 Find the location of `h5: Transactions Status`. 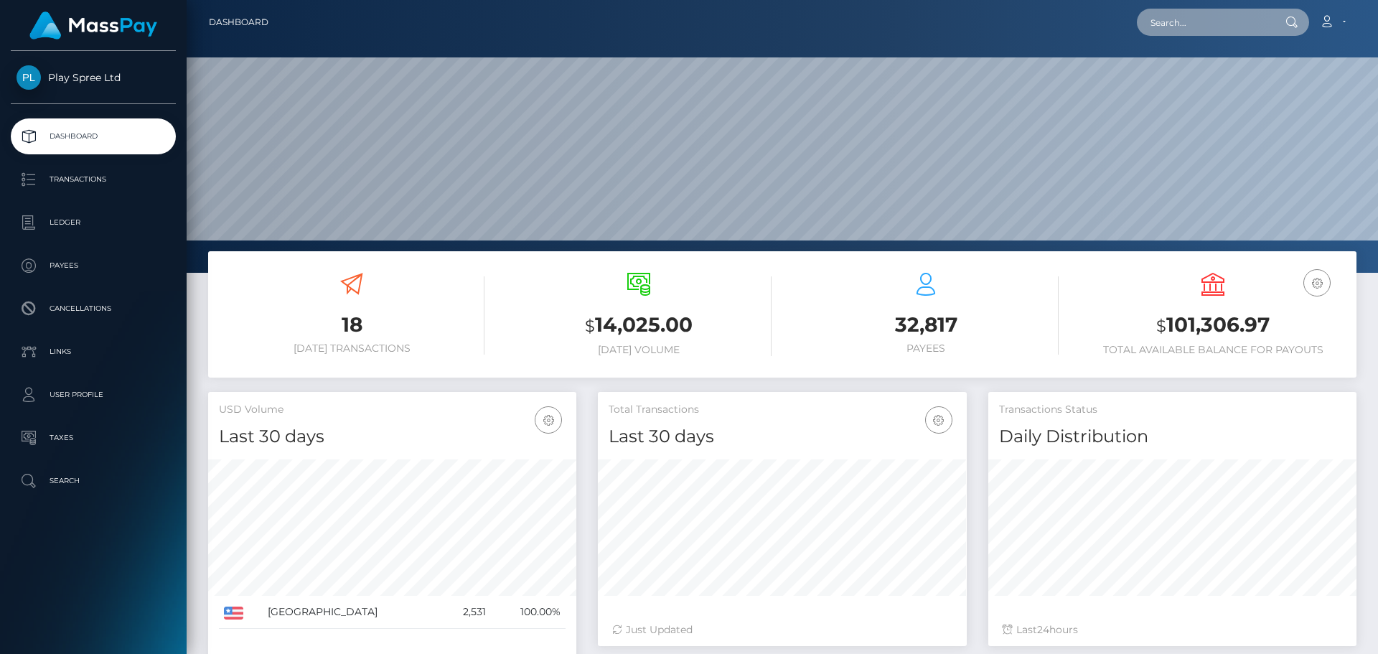

h5: Transactions Status is located at coordinates (1172, 410).